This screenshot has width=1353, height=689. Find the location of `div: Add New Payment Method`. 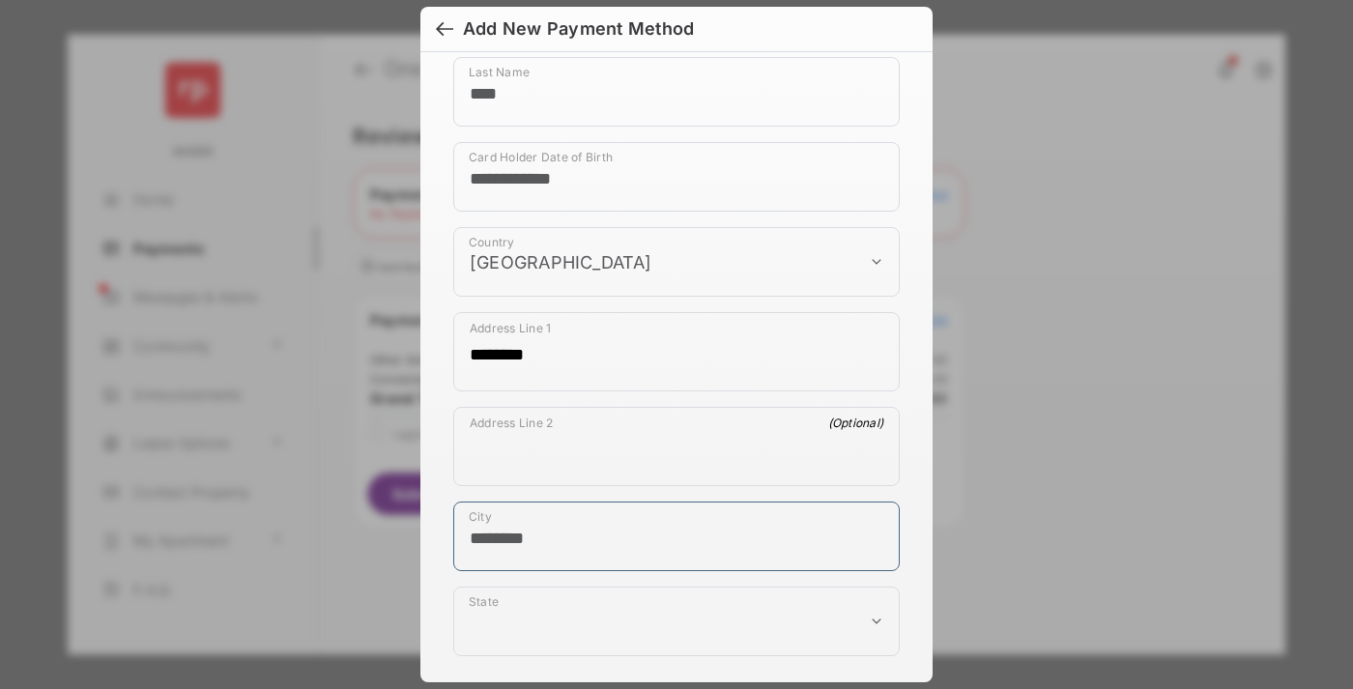

div: Add New Payment Method is located at coordinates (578, 29).